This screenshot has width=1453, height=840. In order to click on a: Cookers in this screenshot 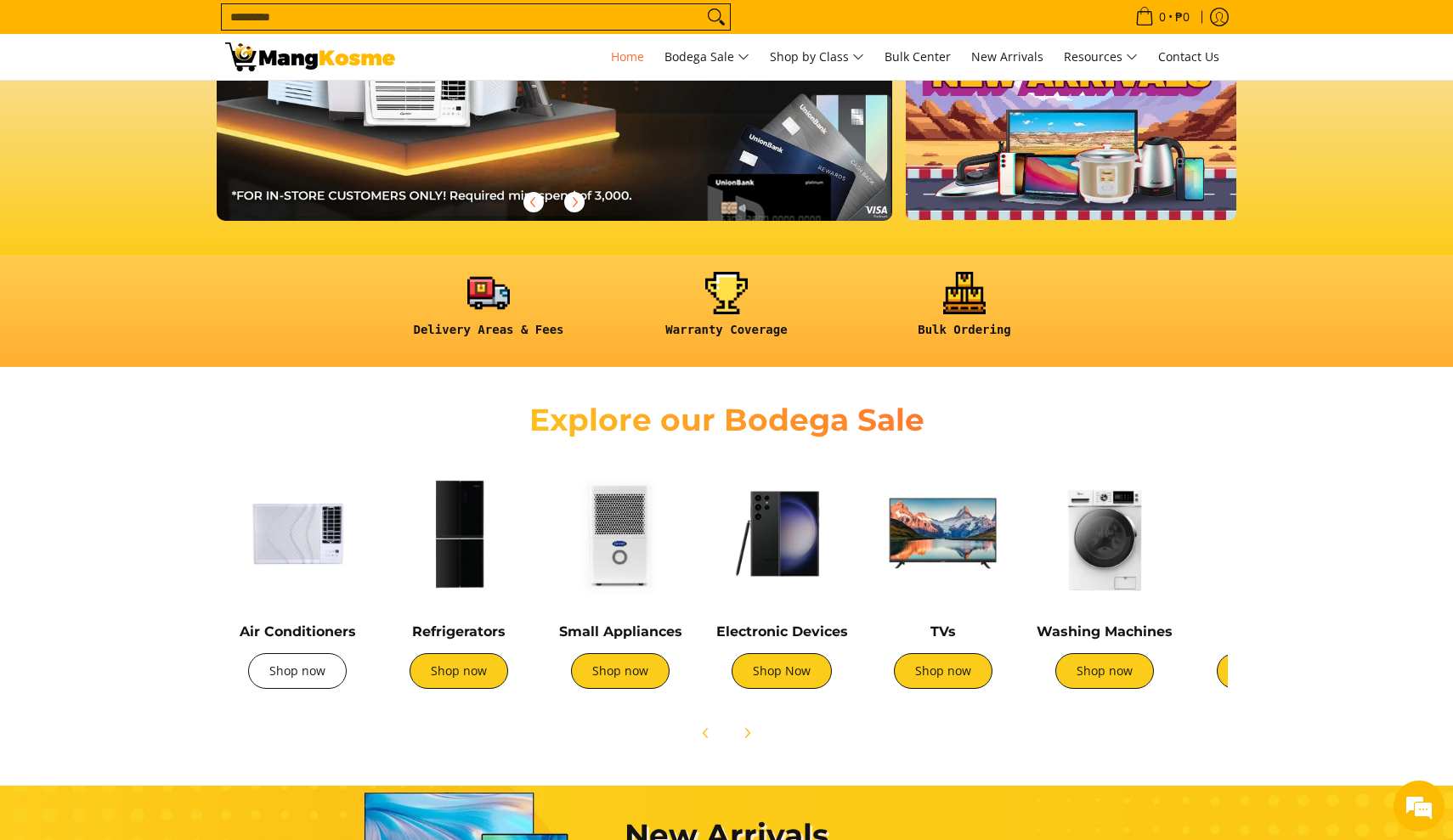, I will do `click(1266, 533)`.